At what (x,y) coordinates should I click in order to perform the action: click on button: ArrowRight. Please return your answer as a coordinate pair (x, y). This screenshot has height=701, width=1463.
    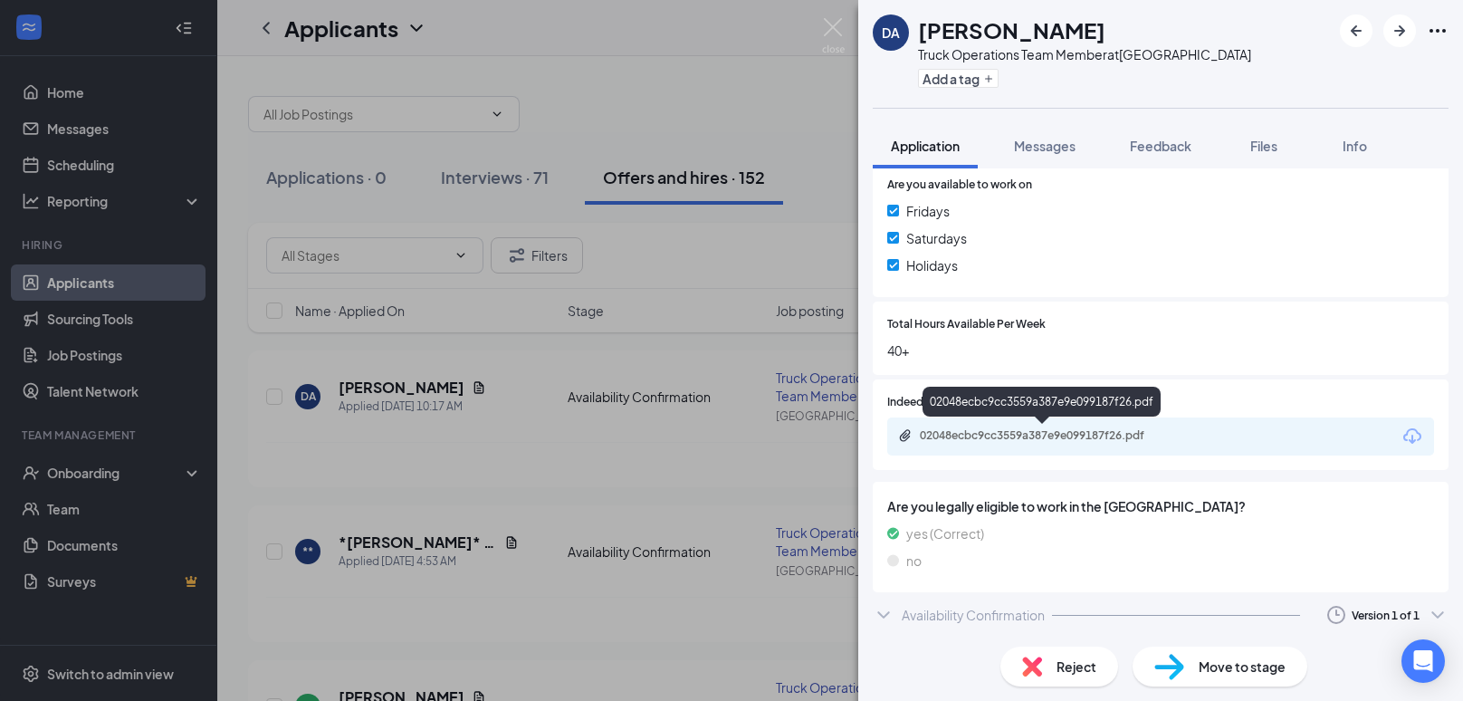
    Looking at the image, I should click on (1400, 31).